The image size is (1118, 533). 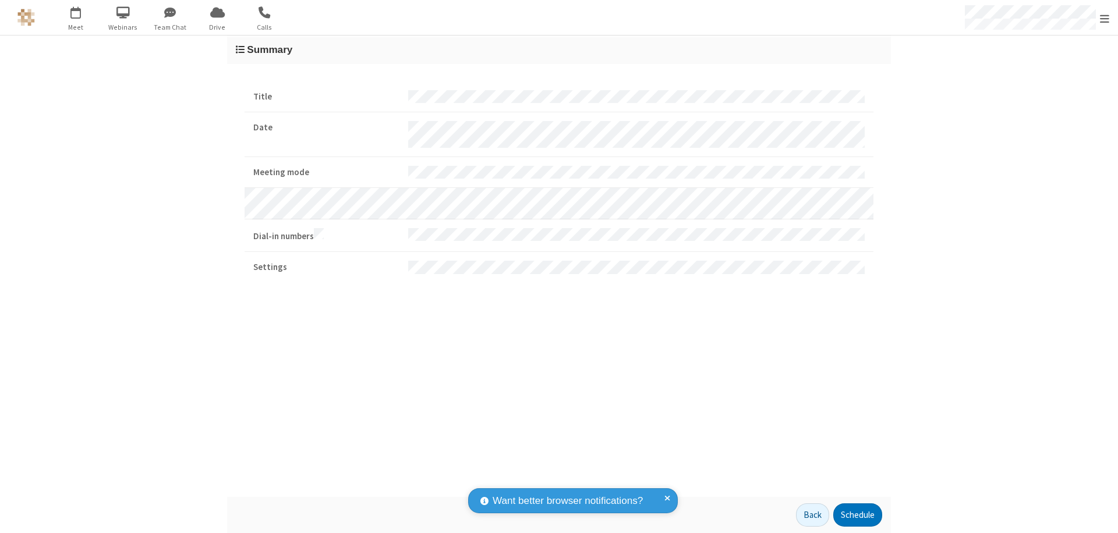 What do you see at coordinates (217, 27) in the screenshot?
I see `span: Drive` at bounding box center [217, 27].